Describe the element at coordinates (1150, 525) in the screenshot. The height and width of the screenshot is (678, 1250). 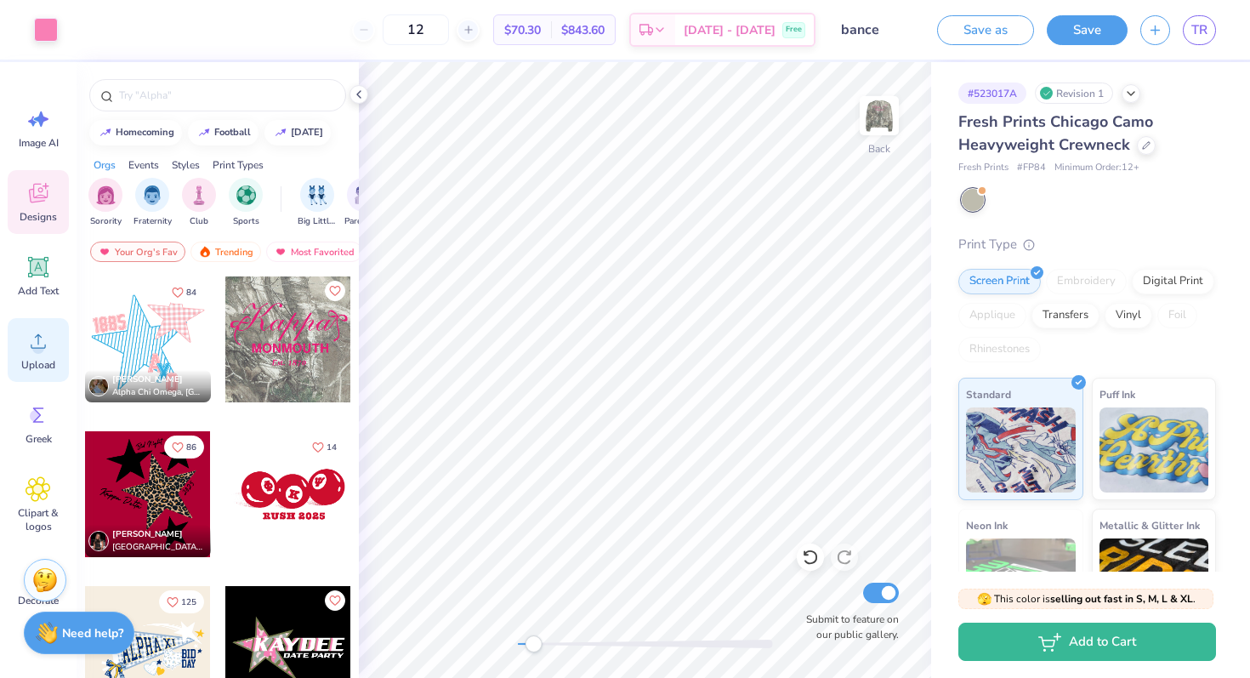
I see `span: Metallic & Glitter Ink` at that location.